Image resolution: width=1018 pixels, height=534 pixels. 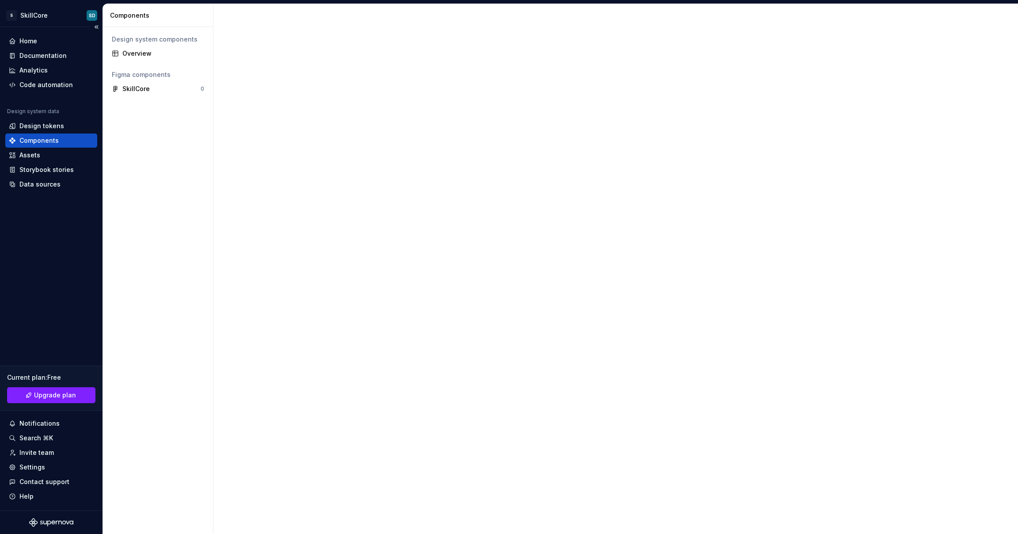 What do you see at coordinates (51, 377) in the screenshot?
I see `div: Current plan : Free` at bounding box center [51, 377].